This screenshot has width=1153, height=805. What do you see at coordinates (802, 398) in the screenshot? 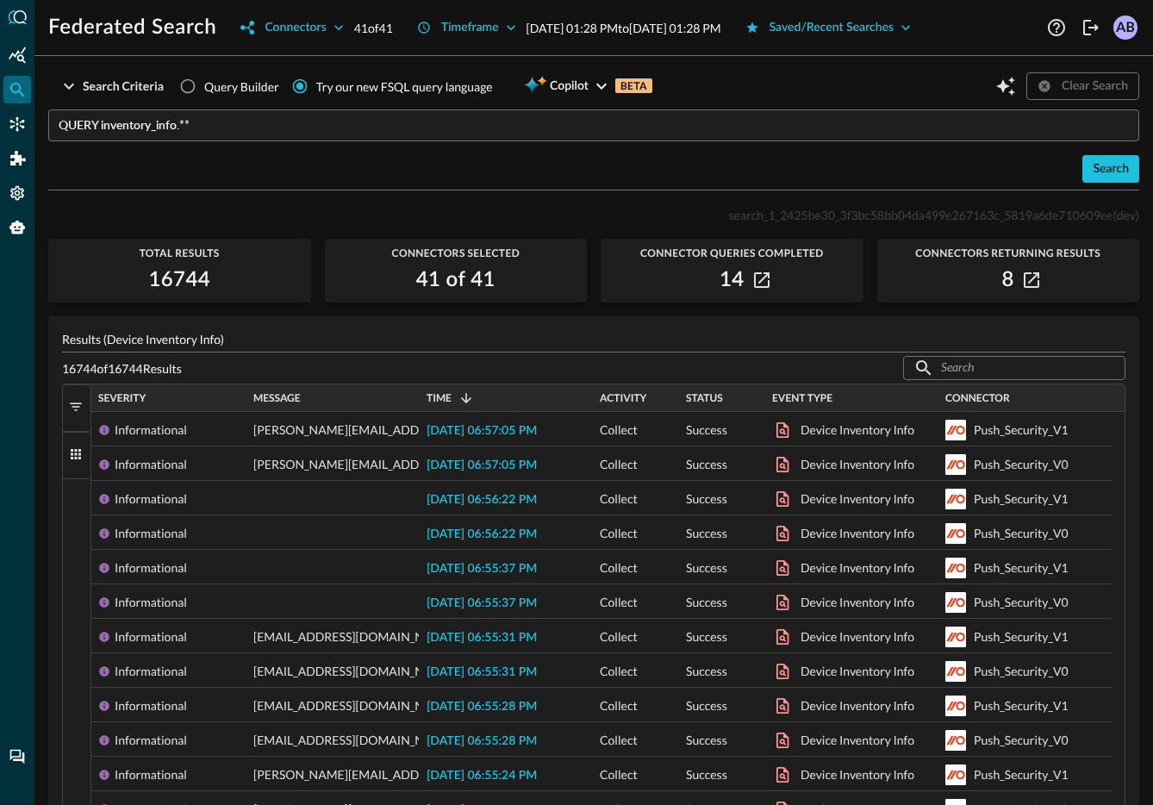
I see `span: Event Type` at bounding box center [802, 398].